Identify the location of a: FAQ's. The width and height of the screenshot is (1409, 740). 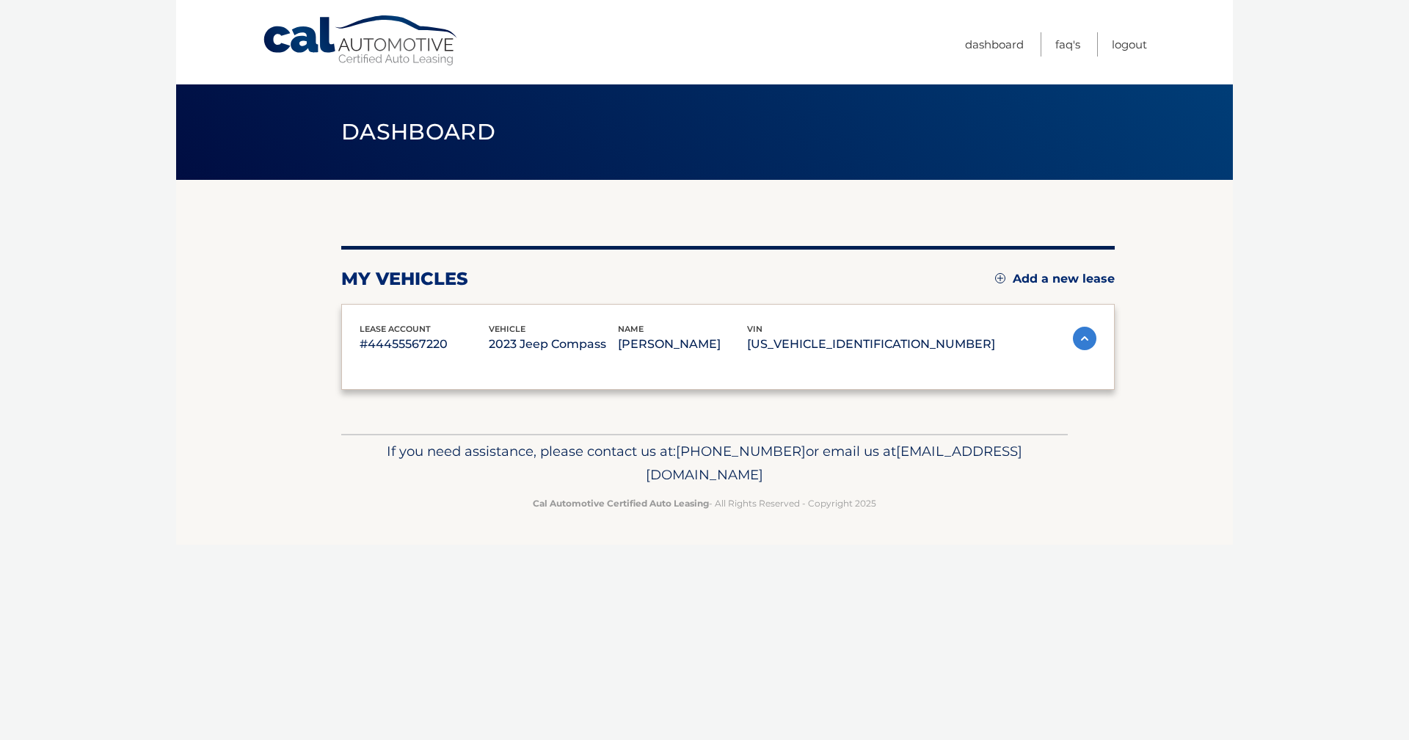
(1068, 44).